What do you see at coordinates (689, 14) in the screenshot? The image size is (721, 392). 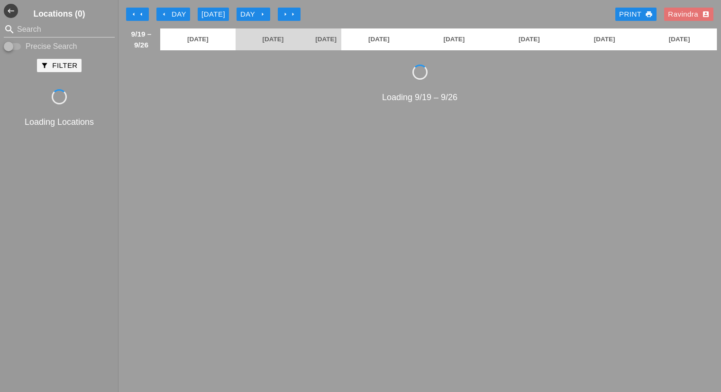 I see `button: Ravindra` at bounding box center [689, 14].